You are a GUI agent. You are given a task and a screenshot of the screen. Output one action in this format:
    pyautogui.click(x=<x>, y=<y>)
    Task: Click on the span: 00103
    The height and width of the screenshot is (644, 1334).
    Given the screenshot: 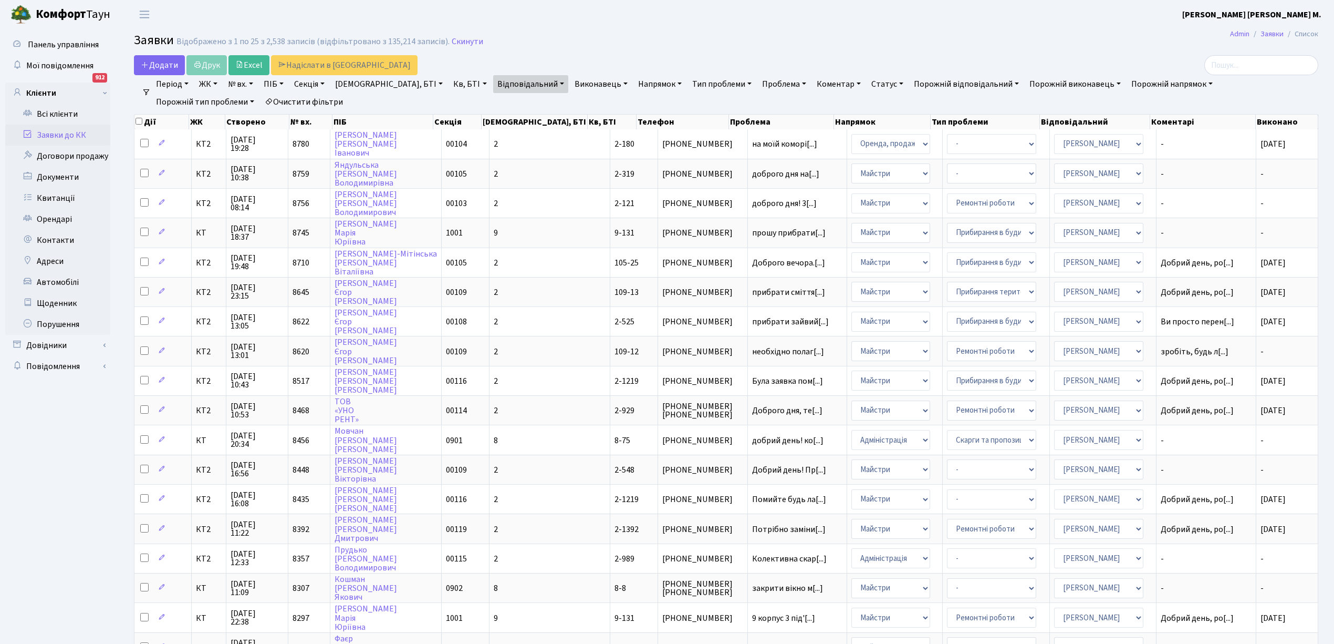 What is the action you would take?
    pyautogui.click(x=457, y=203)
    